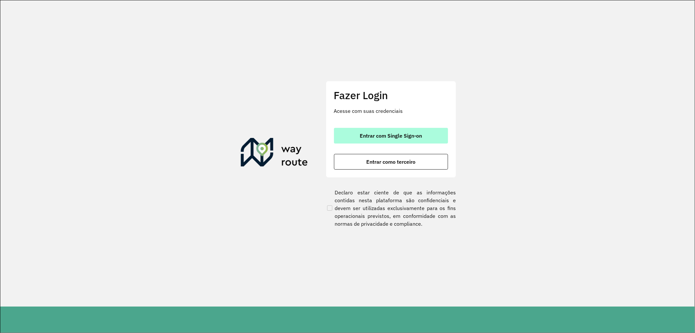 This screenshot has height=333, width=695. I want to click on h2: Fazer Login, so click(391, 95).